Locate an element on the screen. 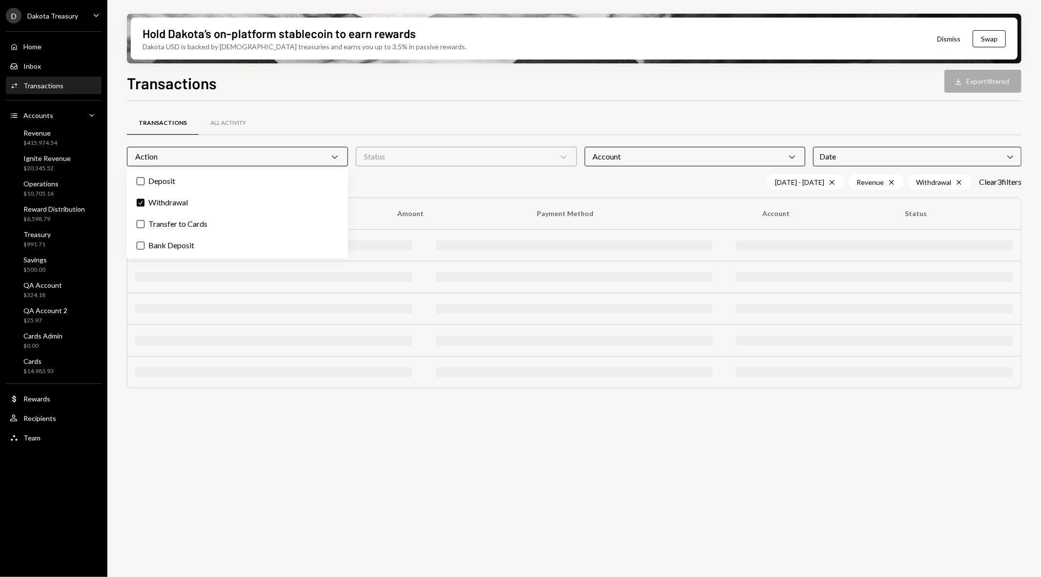  label: Bank Deposit is located at coordinates (237, 246).